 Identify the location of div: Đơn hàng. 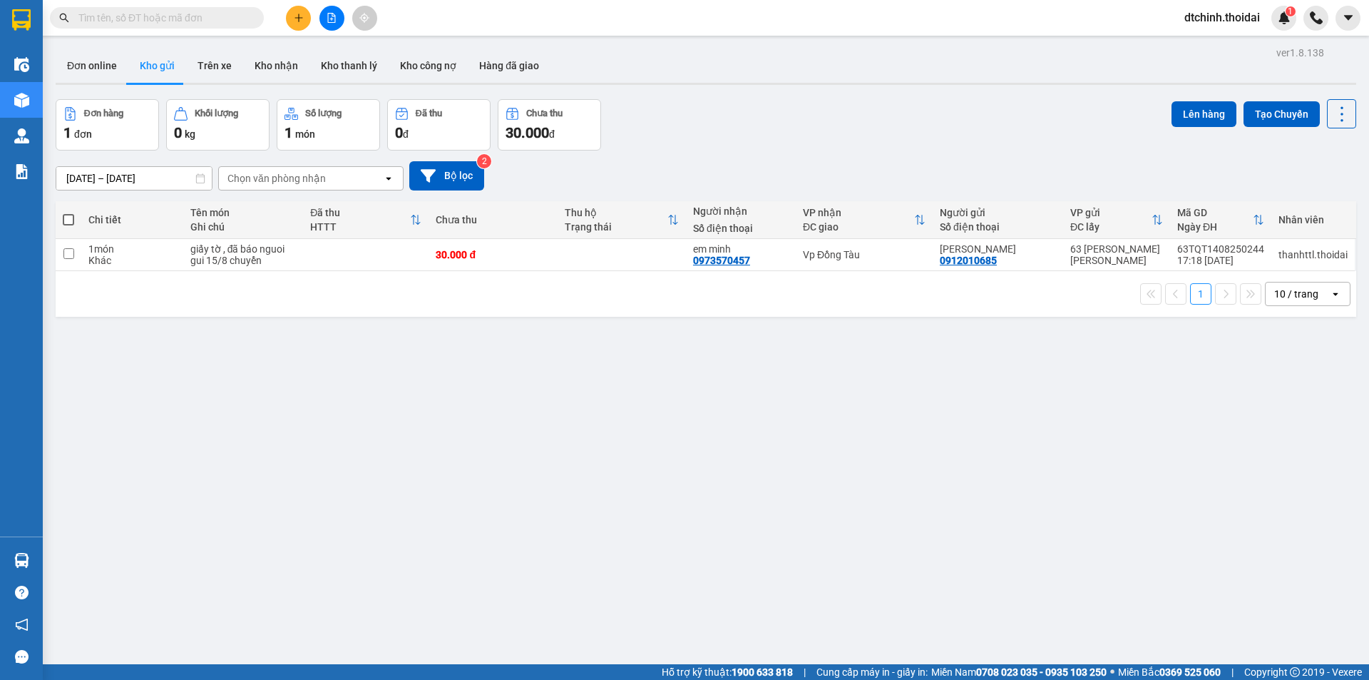
(103, 113).